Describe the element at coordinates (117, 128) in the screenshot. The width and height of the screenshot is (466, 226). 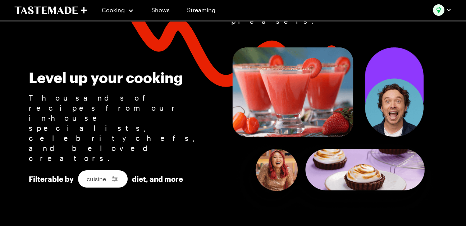
I see `p: Thousands of recipes from our in-house specialists, celebrity chefs, and beloved creators.` at that location.